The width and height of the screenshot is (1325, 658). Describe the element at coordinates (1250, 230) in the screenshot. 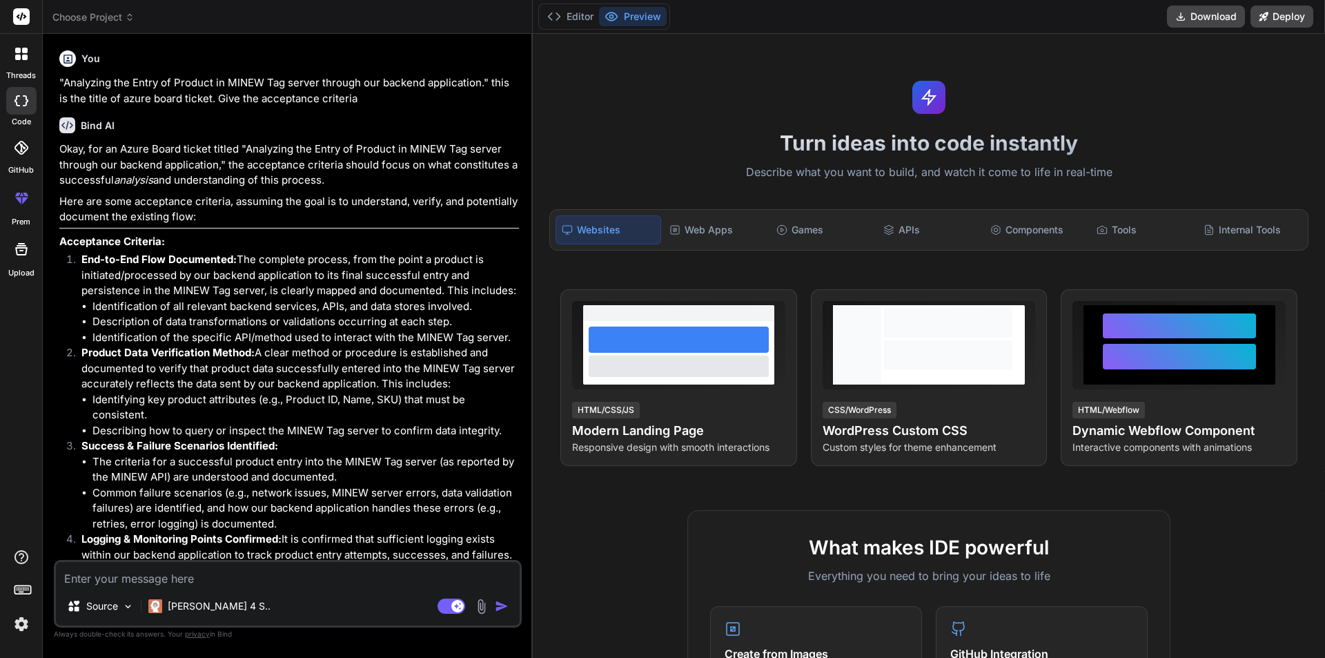

I see `div: Internal Tools` at that location.